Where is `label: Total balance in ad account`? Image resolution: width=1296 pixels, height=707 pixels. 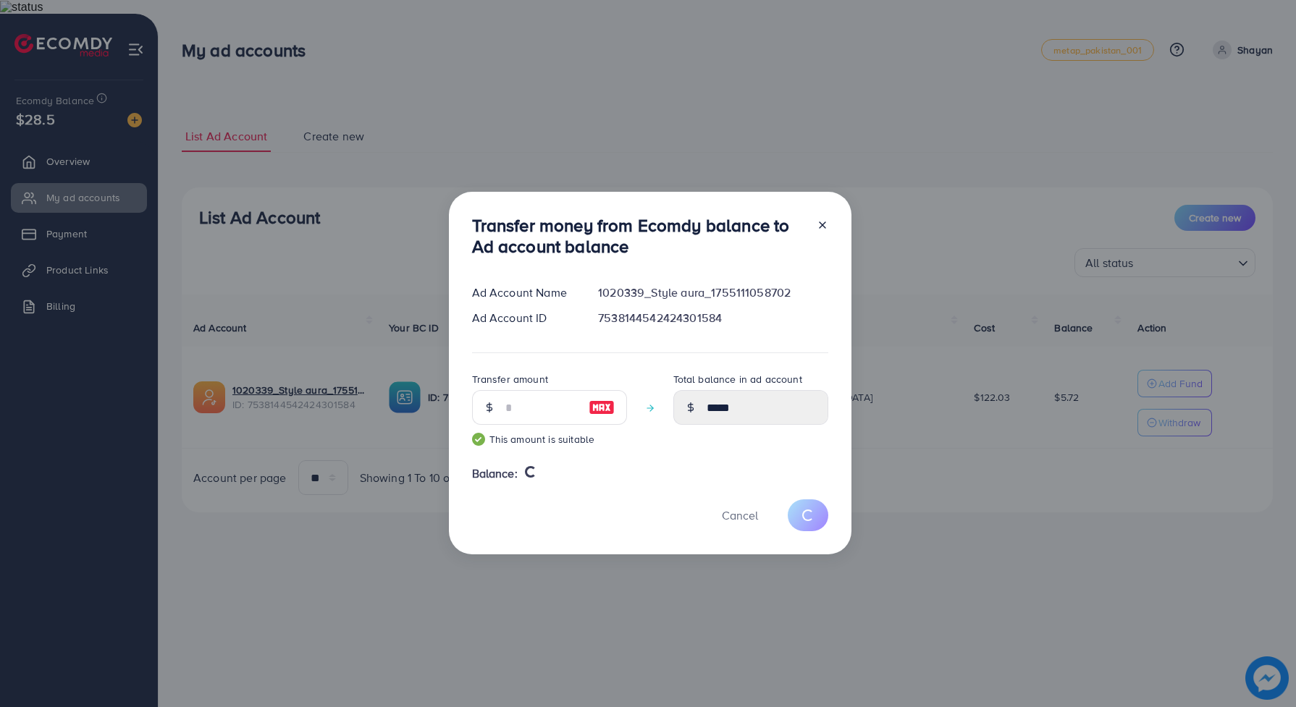 label: Total balance in ad account is located at coordinates (738, 379).